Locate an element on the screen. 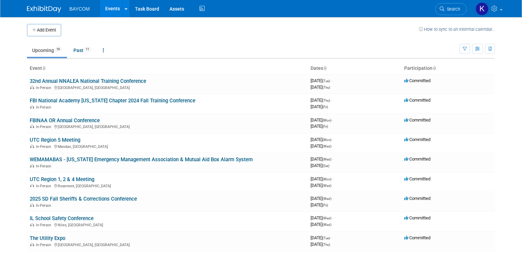  a: The Utility Expo is located at coordinates (48, 238).